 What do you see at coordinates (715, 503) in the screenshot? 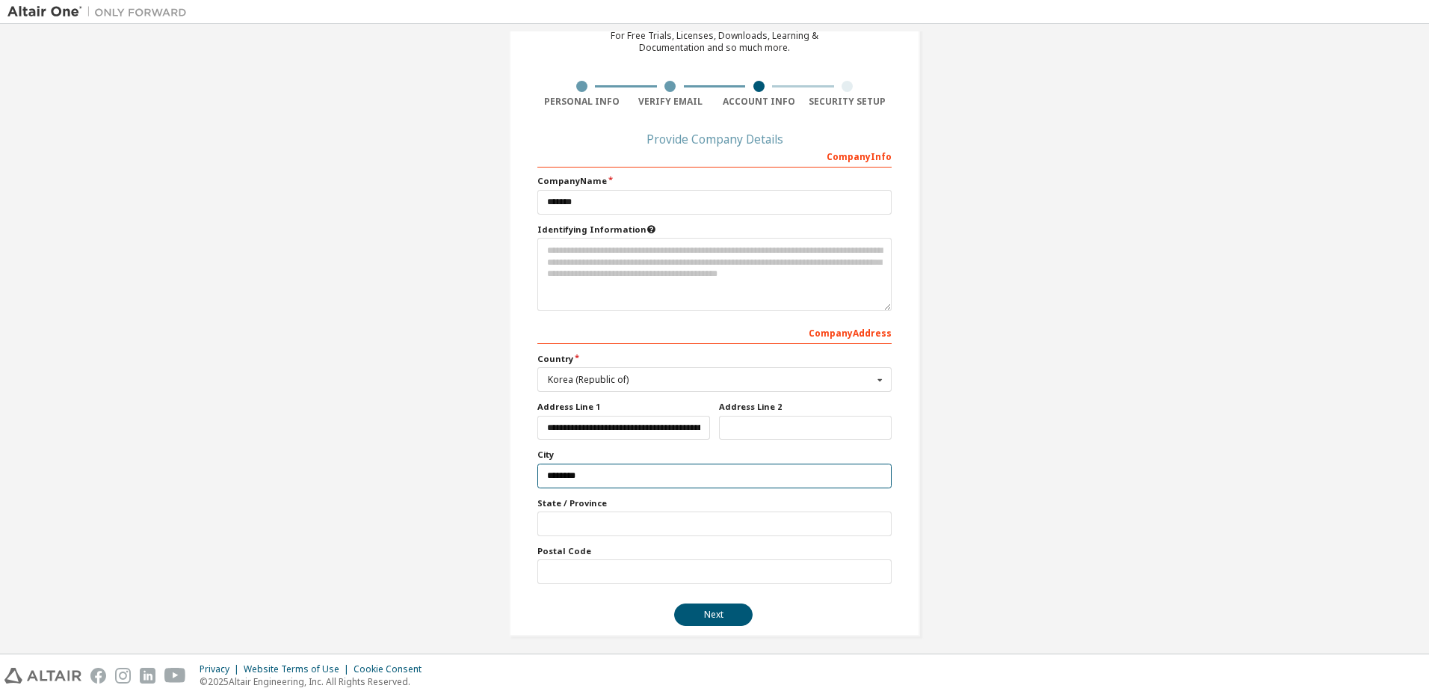
I see `label: State / Province` at bounding box center [715, 503].